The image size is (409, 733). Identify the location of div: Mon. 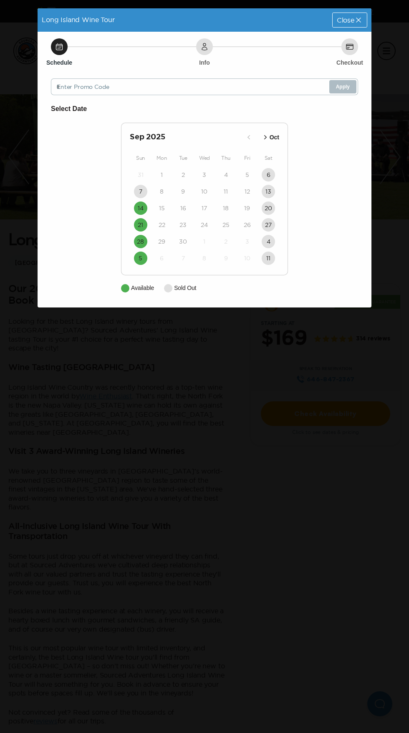
(161, 158).